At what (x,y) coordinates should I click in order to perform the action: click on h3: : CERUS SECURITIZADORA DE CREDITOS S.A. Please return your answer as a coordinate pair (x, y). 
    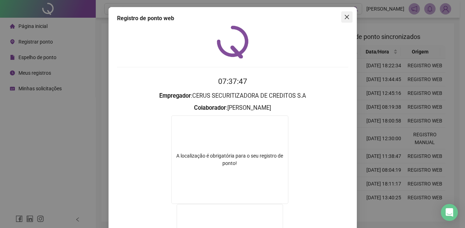
    Looking at the image, I should click on (232, 96).